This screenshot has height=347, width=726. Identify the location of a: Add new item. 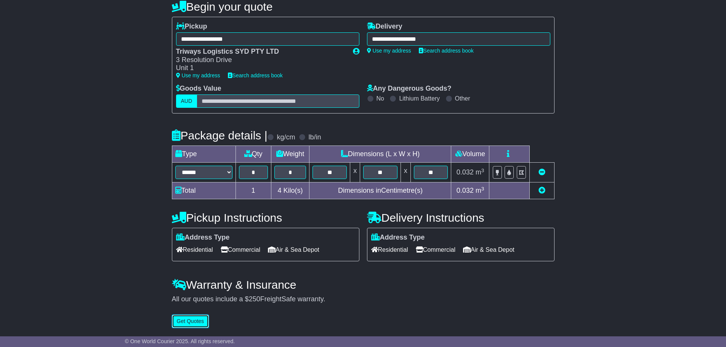
(542, 190).